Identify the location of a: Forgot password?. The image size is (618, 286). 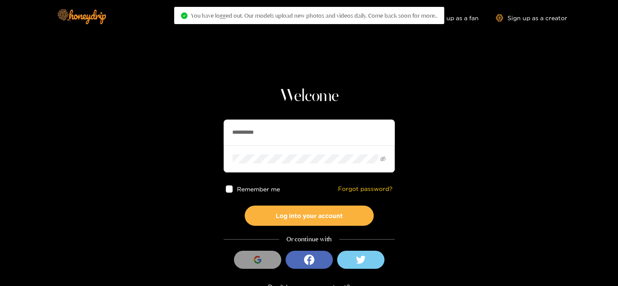
(365, 189).